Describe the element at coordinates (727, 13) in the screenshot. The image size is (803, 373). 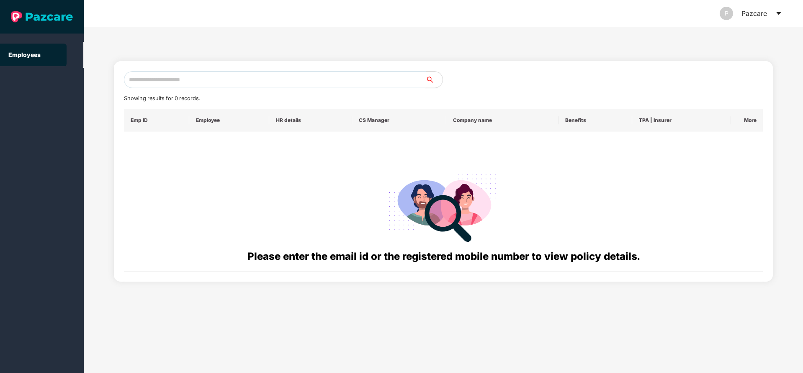
I see `span: P` at that location.